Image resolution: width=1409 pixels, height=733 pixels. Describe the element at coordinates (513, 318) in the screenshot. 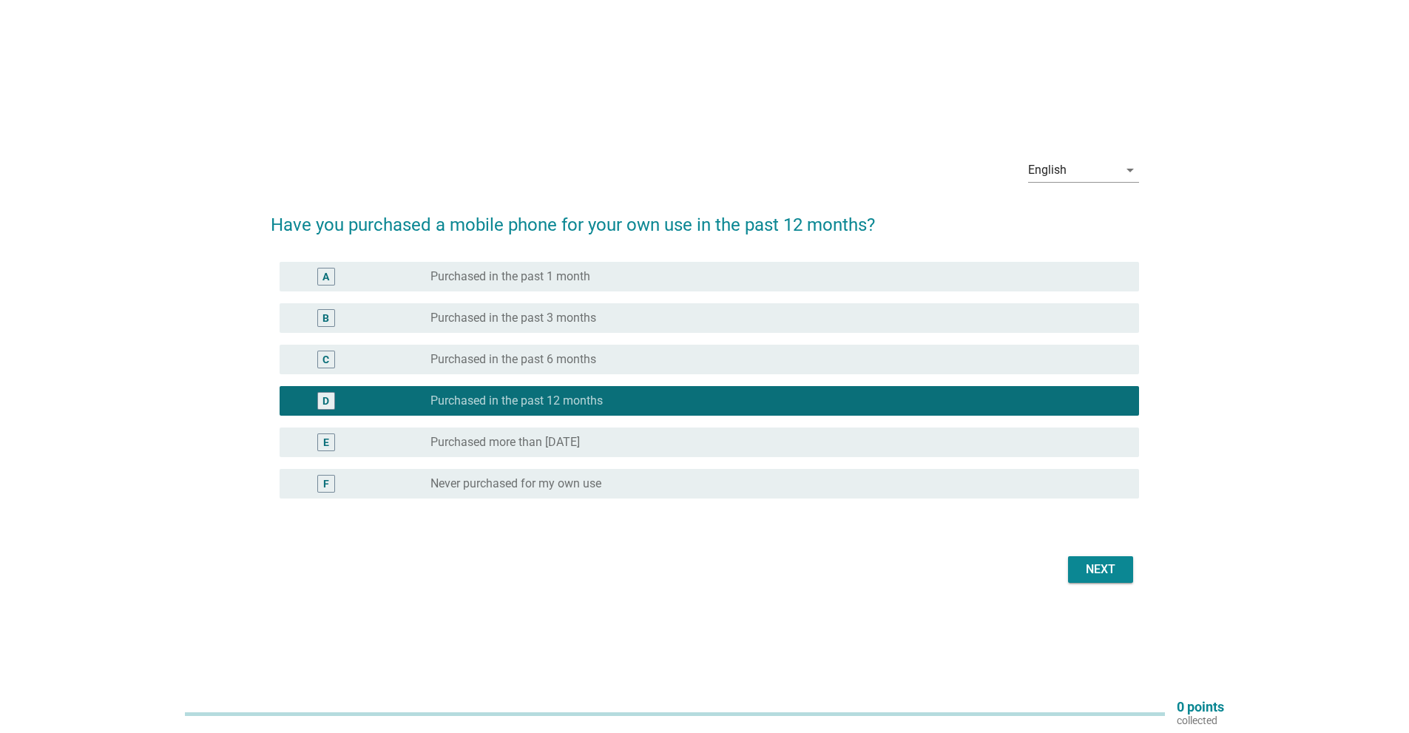

I see `label: Purchased in the past 3 months` at that location.